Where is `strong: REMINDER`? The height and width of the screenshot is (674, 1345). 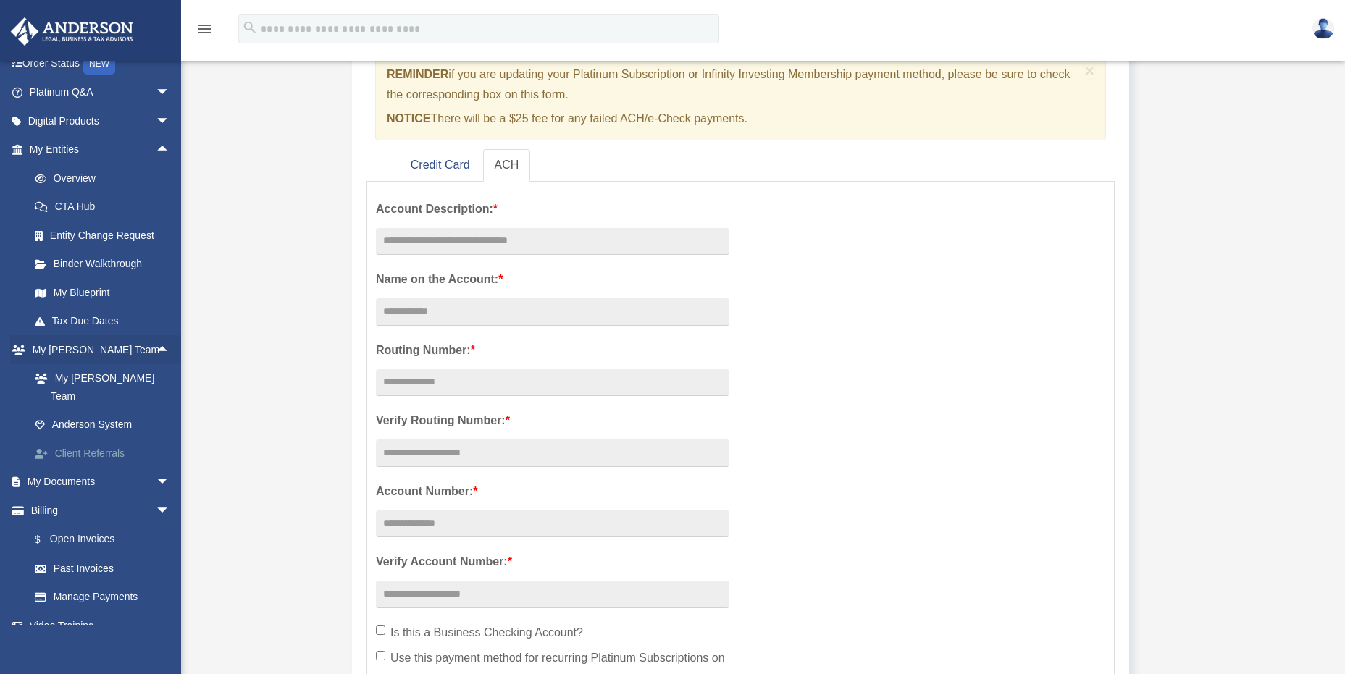
strong: REMINDER is located at coordinates (417, 74).